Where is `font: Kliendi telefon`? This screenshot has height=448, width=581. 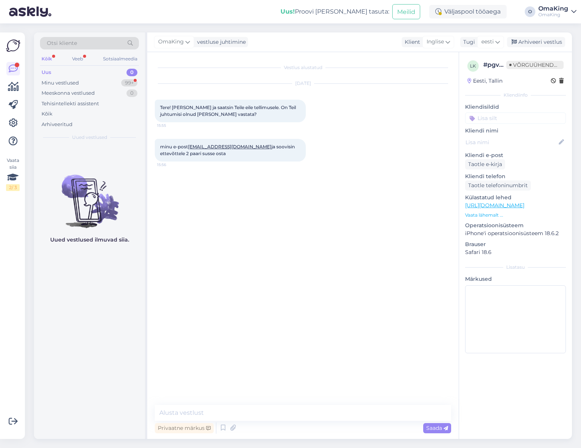
font: Kliendi telefon is located at coordinates (485, 176).